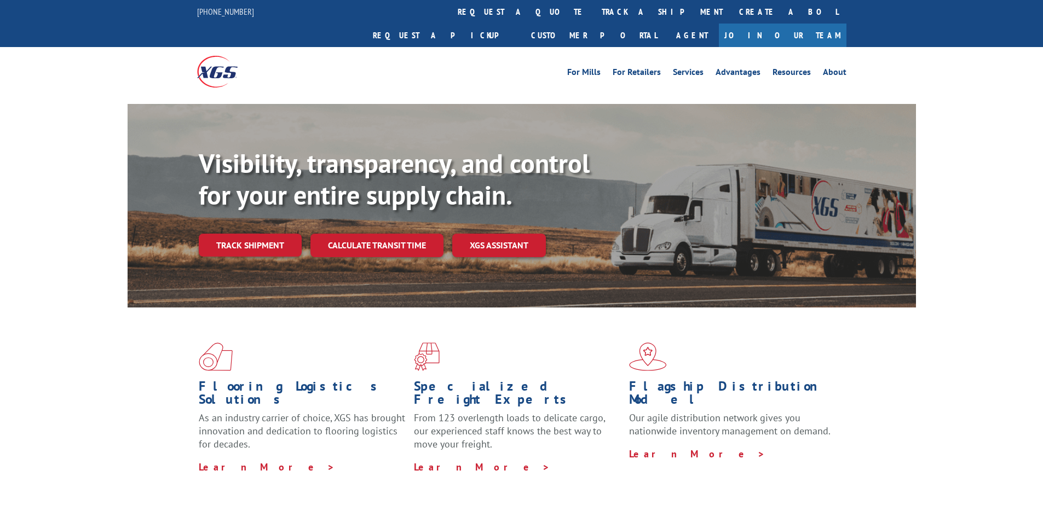 The height and width of the screenshot is (517, 1043). Describe the element at coordinates (738, 74) in the screenshot. I see `a: Advantages` at that location.